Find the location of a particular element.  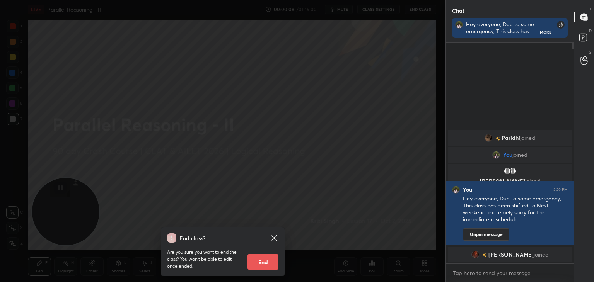

div: 5:29 PM is located at coordinates (560, 190).